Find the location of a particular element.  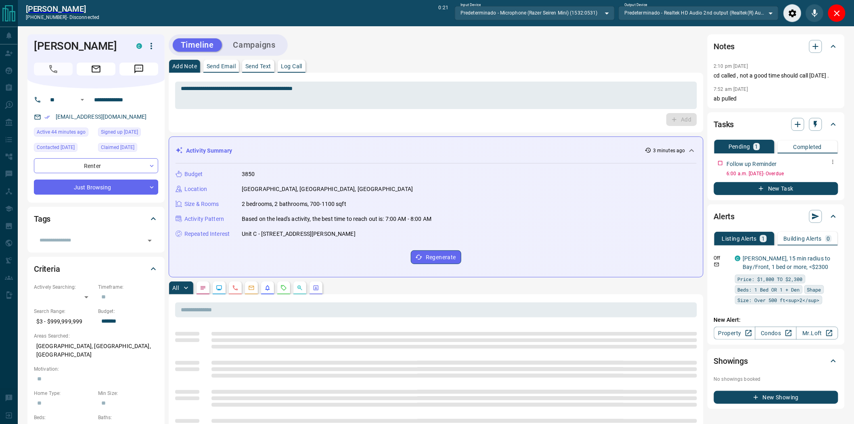

p: Based on the lead's activity, the best time to reach out is: 7:00 AM - 8:00 AM is located at coordinates (337, 219).